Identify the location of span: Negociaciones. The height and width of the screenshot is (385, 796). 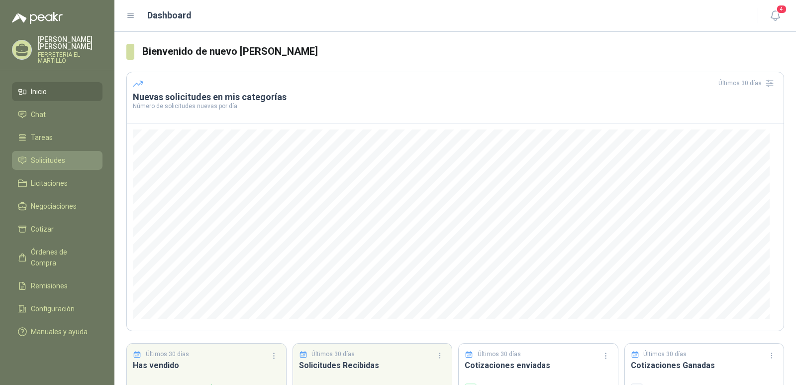
(54, 206).